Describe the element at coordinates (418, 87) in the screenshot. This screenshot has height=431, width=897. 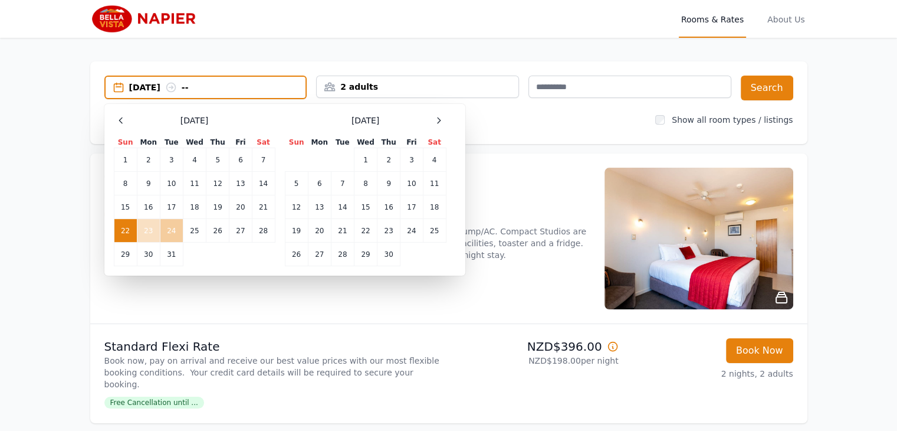
I see `div: 2 adults` at that location.